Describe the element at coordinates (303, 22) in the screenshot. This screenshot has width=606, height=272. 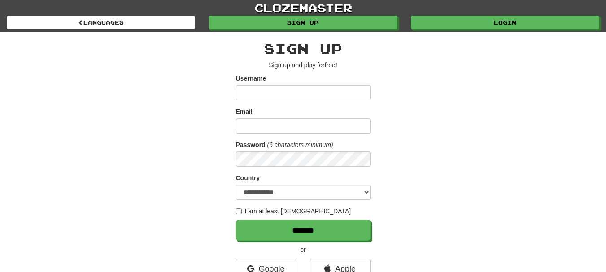
I see `a: Sign up` at that location.